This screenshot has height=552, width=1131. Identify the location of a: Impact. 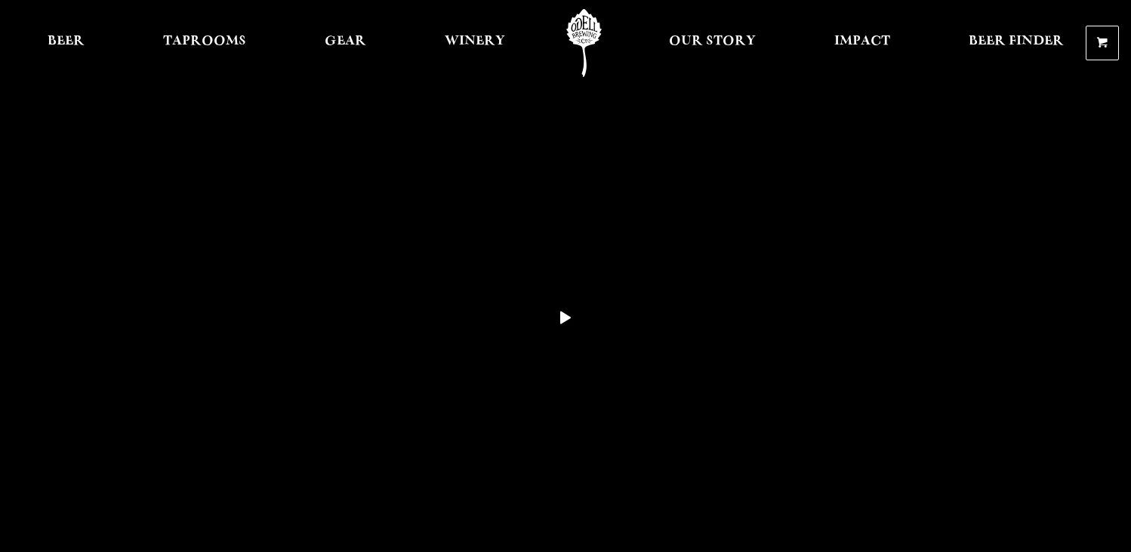
(862, 43).